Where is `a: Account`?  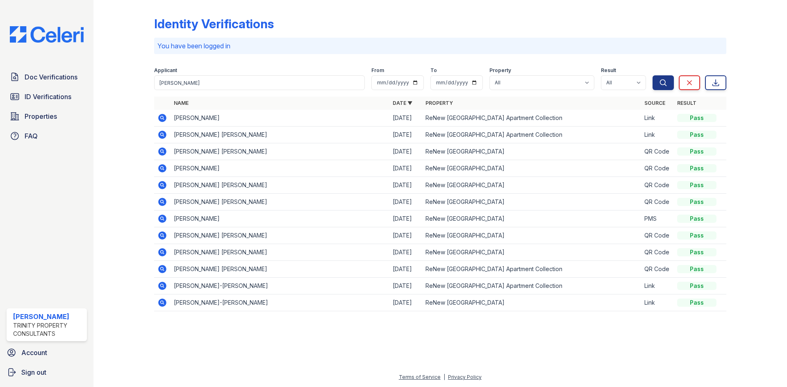 a: Account is located at coordinates (47, 353).